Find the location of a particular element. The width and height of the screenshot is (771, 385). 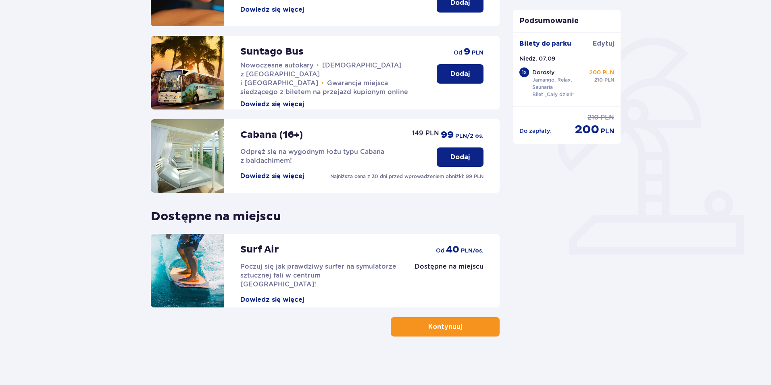

p: Dorosły is located at coordinates (543, 72).